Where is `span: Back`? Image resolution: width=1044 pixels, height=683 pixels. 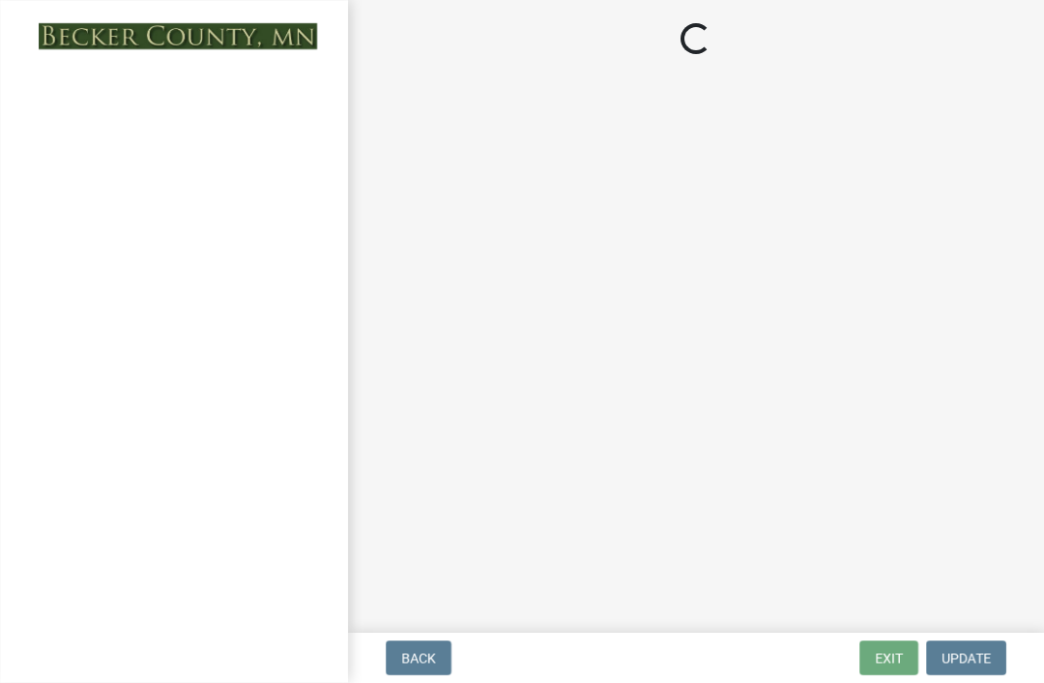
span: Back is located at coordinates (418, 658).